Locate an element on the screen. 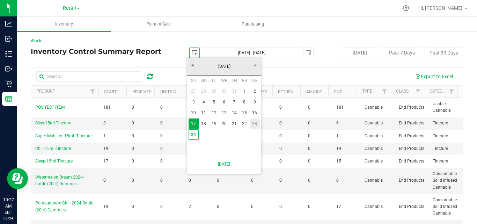 This screenshot has height=224, width=477. a: 14 is located at coordinates (234, 113).